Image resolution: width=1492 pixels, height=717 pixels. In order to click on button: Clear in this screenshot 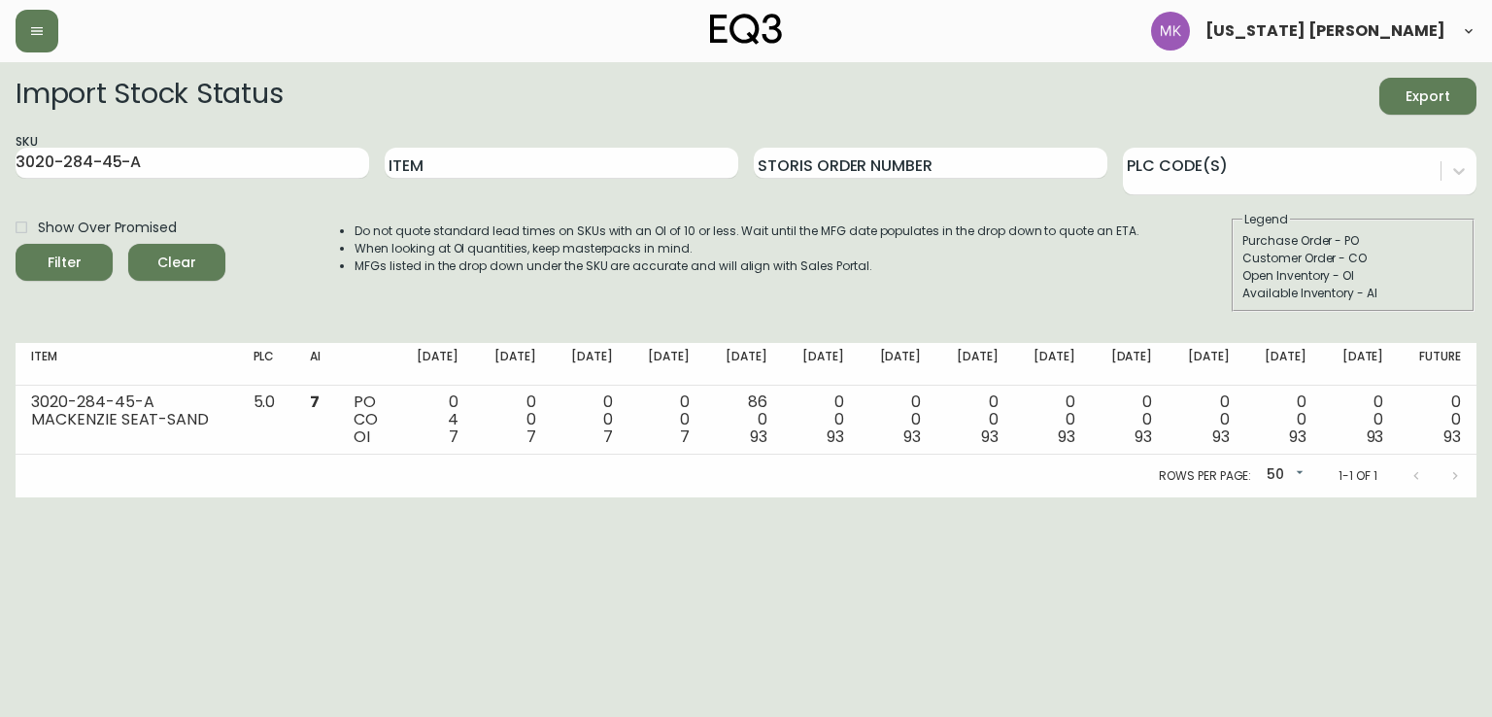, I will do `click(177, 262)`.